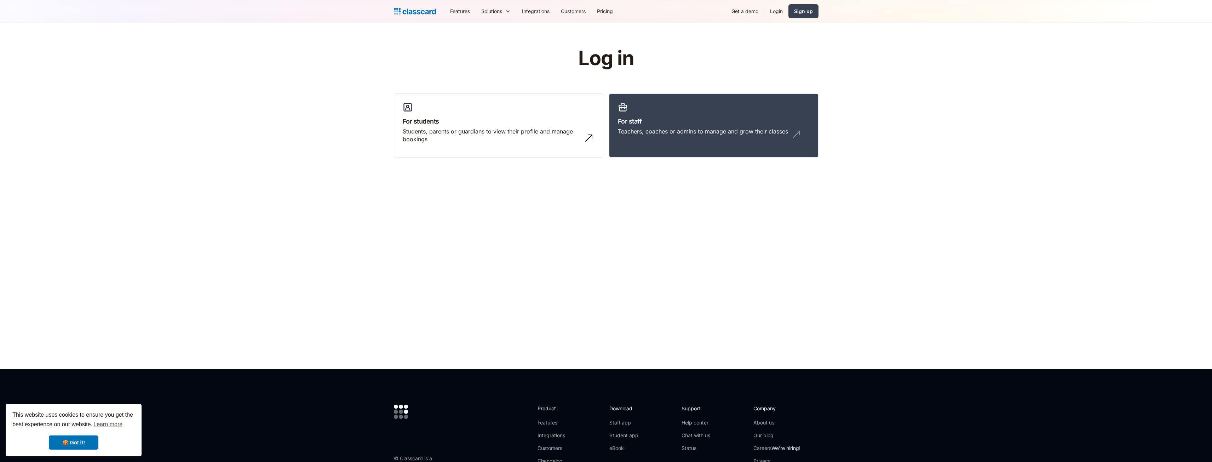 Image resolution: width=1212 pixels, height=462 pixels. I want to click on a: Our blog, so click(777, 435).